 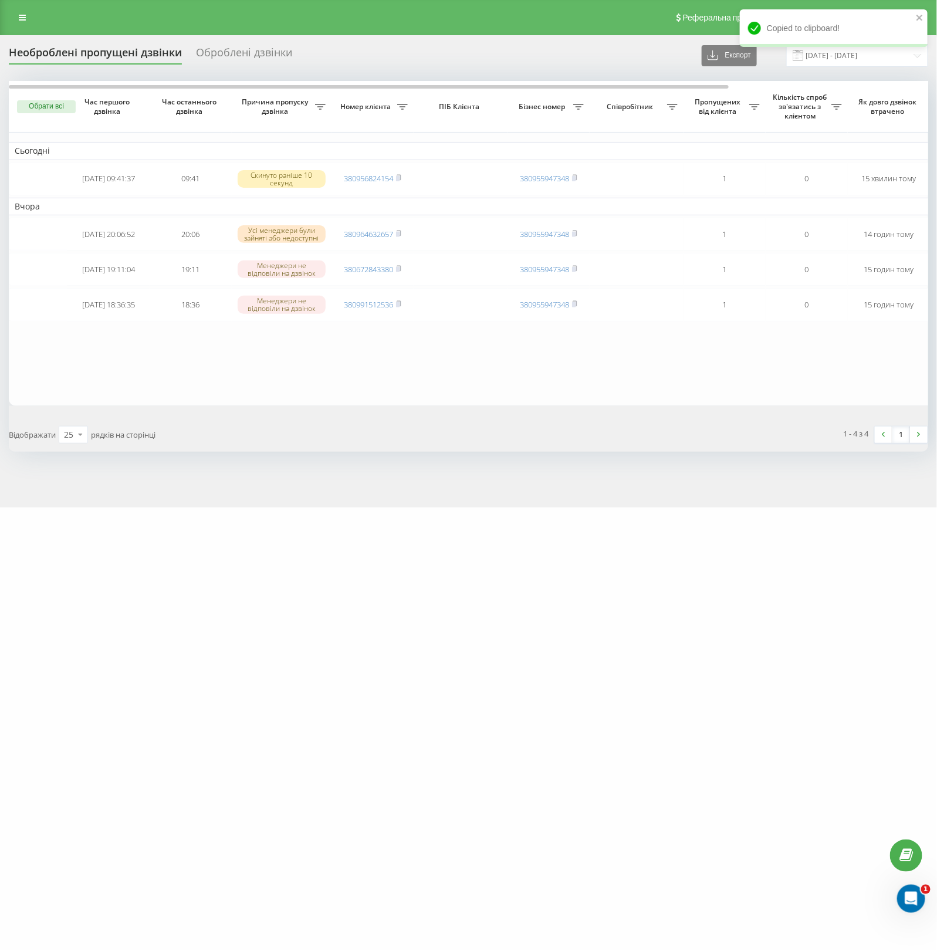 I want to click on td: 18:36, so click(x=191, y=304).